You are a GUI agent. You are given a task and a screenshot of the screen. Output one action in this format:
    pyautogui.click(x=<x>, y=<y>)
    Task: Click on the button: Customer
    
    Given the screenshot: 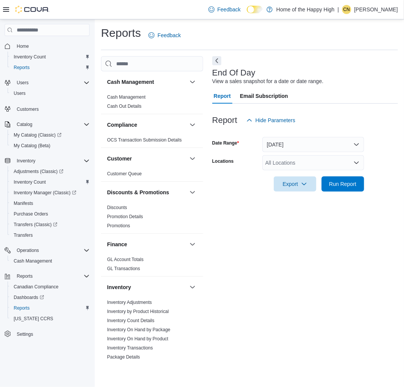 What is the action you would take?
    pyautogui.click(x=146, y=159)
    